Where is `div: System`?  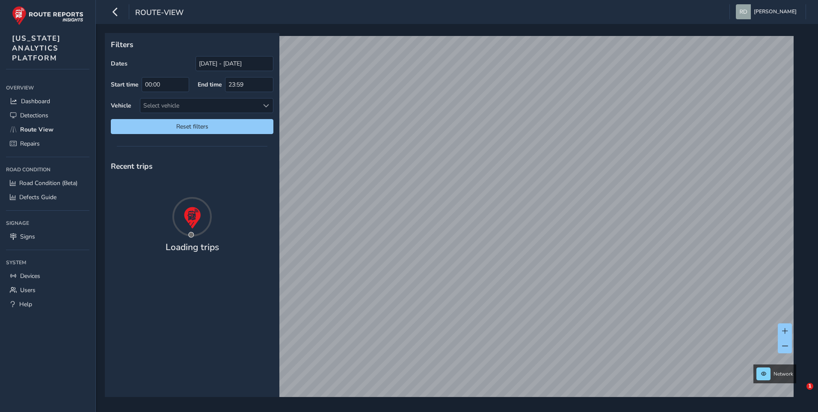
div: System is located at coordinates (47, 262).